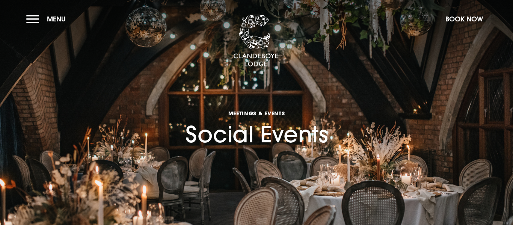 The width and height of the screenshot is (513, 225). Describe the element at coordinates (56, 19) in the screenshot. I see `span: Menu` at that location.